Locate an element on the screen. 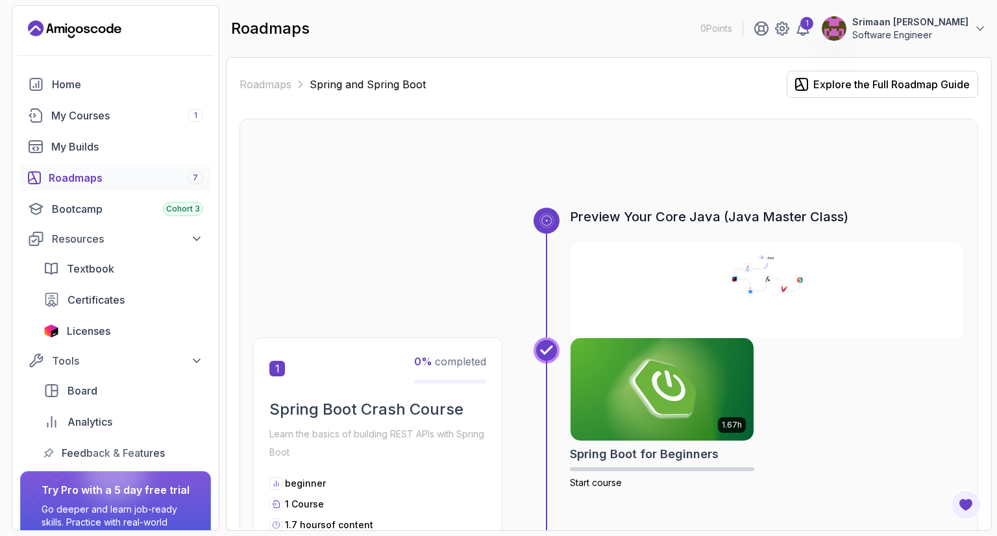 The image size is (997, 536). div: Resources is located at coordinates (127, 239).